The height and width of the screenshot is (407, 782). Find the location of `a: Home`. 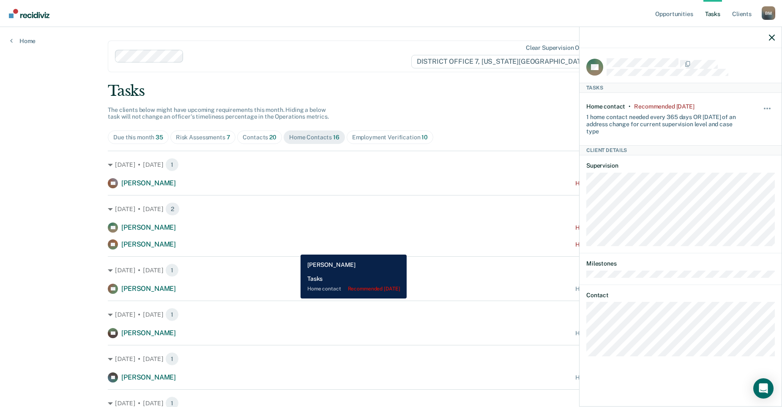

a: Home is located at coordinates (23, 41).